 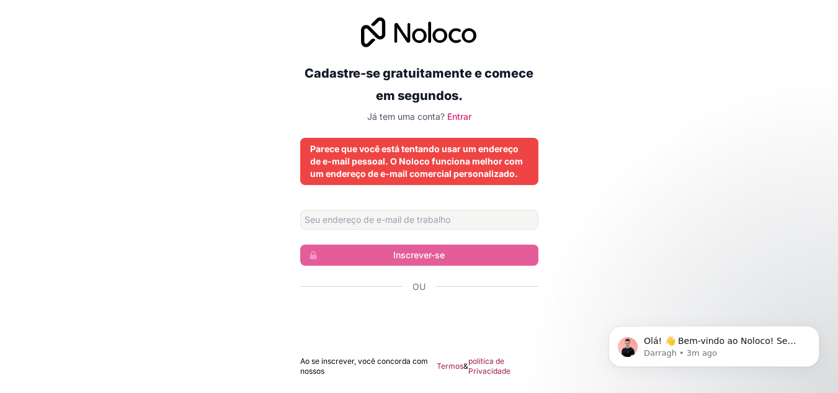 What do you see at coordinates (419, 255) in the screenshot?
I see `button: Inscrever-se` at bounding box center [419, 255].